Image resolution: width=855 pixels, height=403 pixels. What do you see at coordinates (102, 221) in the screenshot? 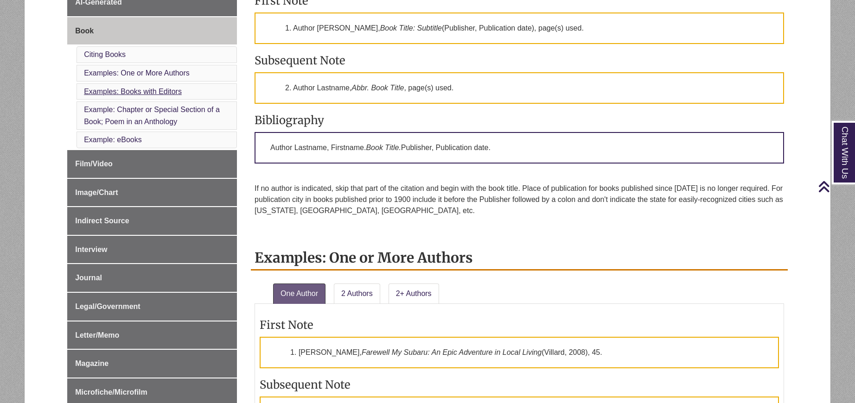
I see `span: Indirect Source` at bounding box center [102, 221].